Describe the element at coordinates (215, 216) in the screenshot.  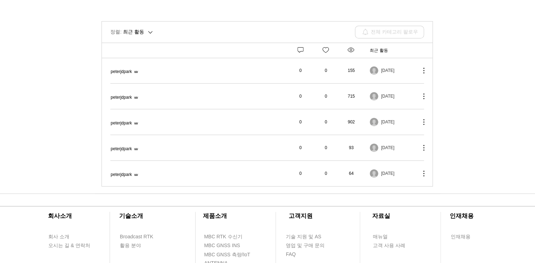
I see `span: ​제품소개` at that location.